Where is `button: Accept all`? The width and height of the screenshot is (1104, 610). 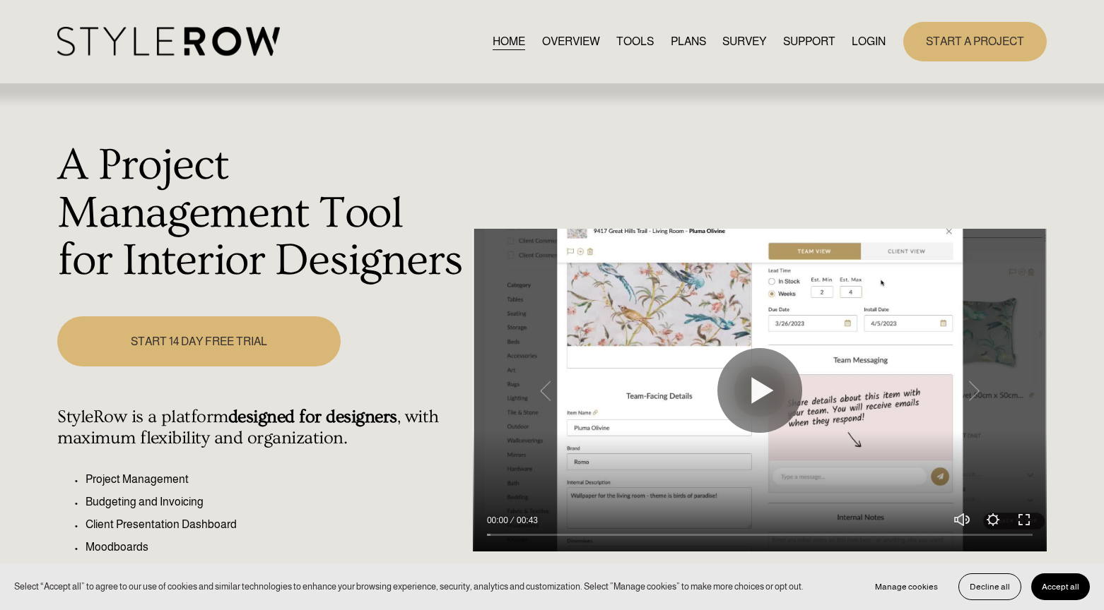
button: Accept all is located at coordinates (1060, 587).